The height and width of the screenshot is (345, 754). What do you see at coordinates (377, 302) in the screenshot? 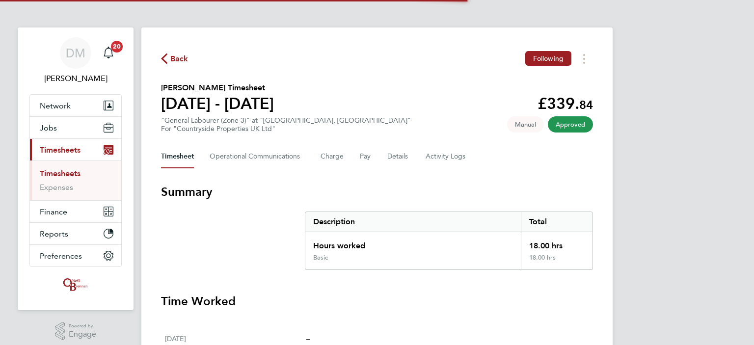
I see `h3: Time Worked` at bounding box center [377, 302].